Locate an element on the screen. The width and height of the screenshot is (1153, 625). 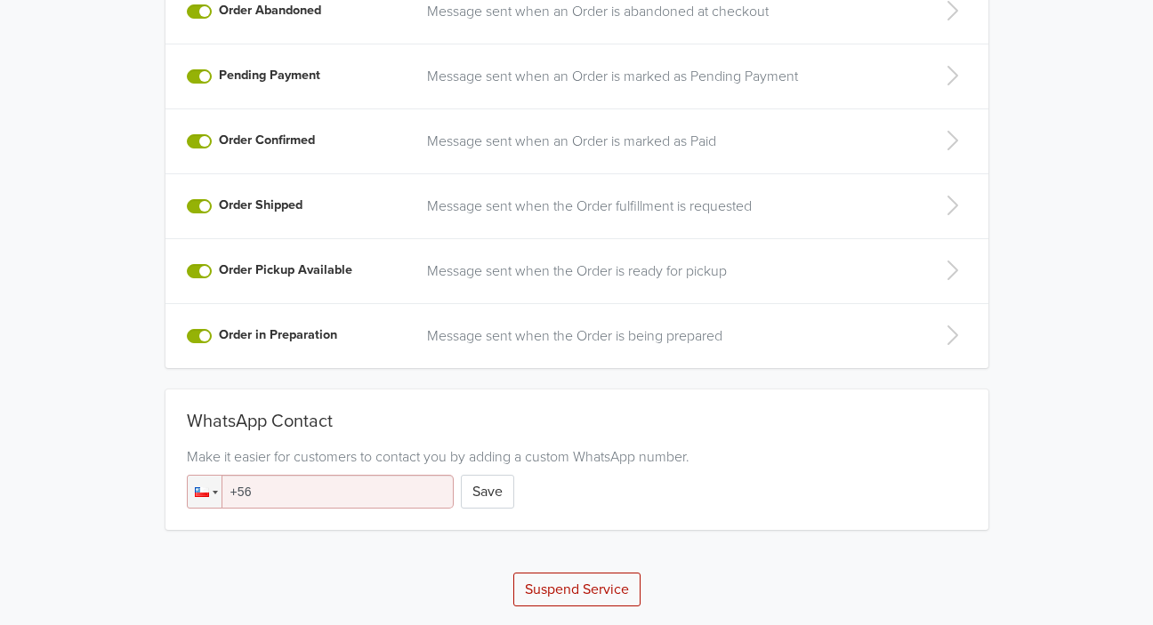
p: Message sent when an Order is marked as Pending Payment is located at coordinates (665, 77).